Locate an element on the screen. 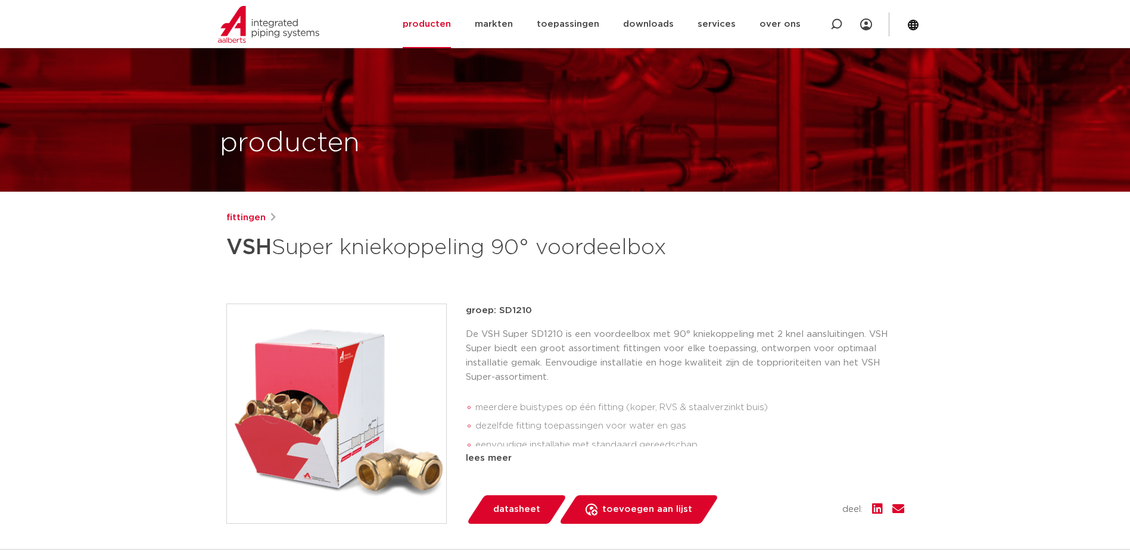  p: groep: SD1210 is located at coordinates (685, 311).